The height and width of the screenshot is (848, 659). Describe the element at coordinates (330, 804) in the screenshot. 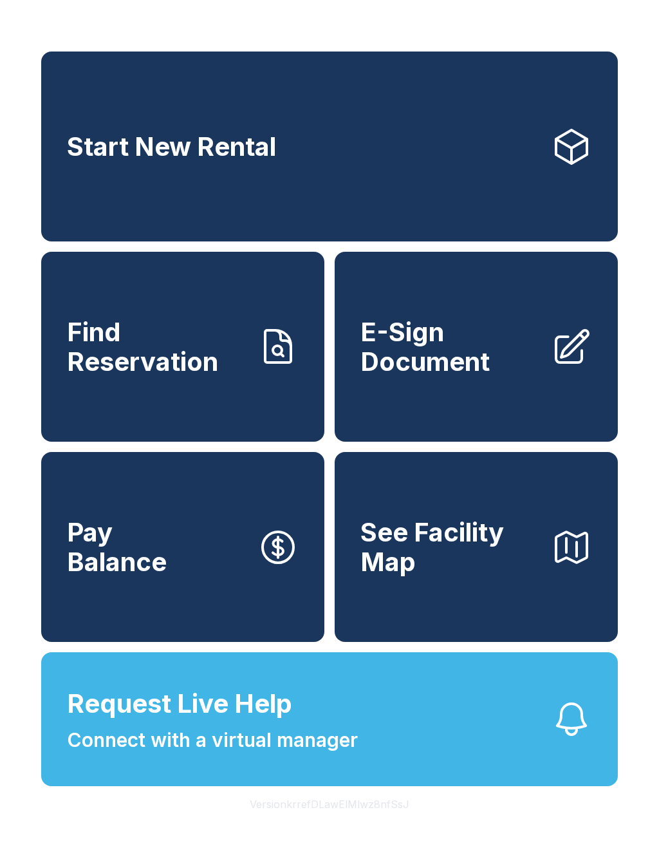

I see `button: VersionkrrefDLawElMlwz8nfSsJ` at that location.